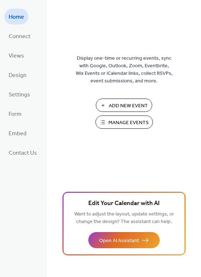 The image size is (201, 277). What do you see at coordinates (16, 17) in the screenshot?
I see `span: Home` at bounding box center [16, 17].